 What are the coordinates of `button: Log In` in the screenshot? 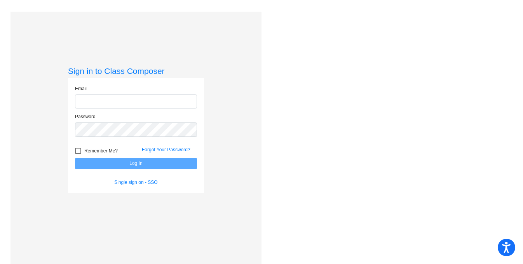 It's located at (136, 163).